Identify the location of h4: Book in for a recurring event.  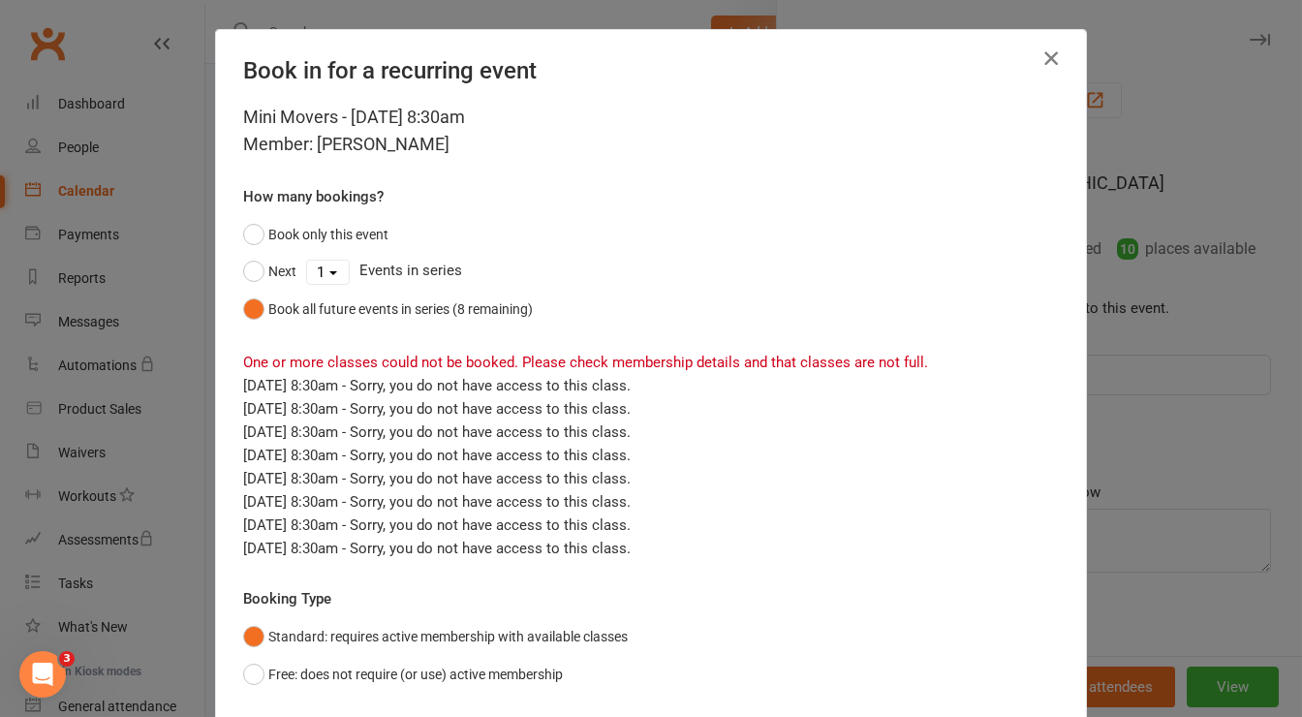
(651, 71).